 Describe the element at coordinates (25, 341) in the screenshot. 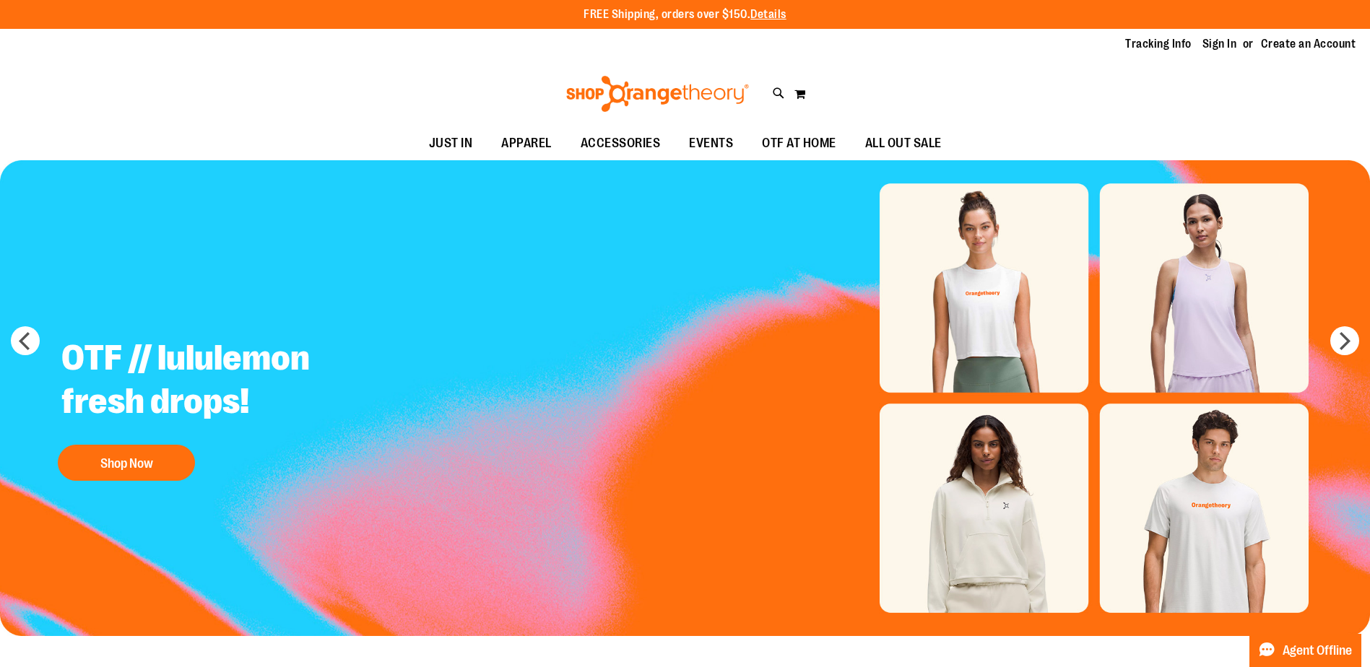

I see `button: prev` at that location.